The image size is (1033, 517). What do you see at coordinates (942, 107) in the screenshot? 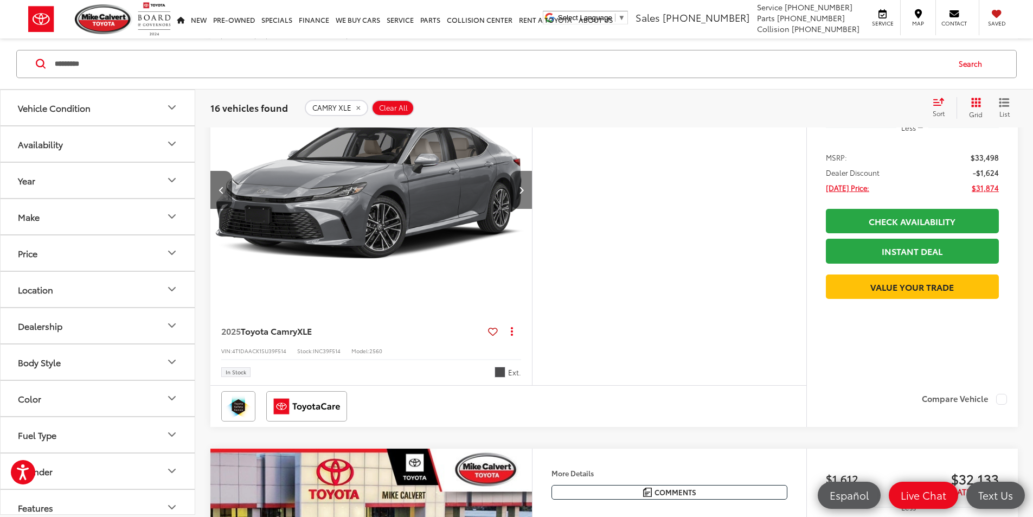
I see `button: Select sort value` at bounding box center [942, 107].